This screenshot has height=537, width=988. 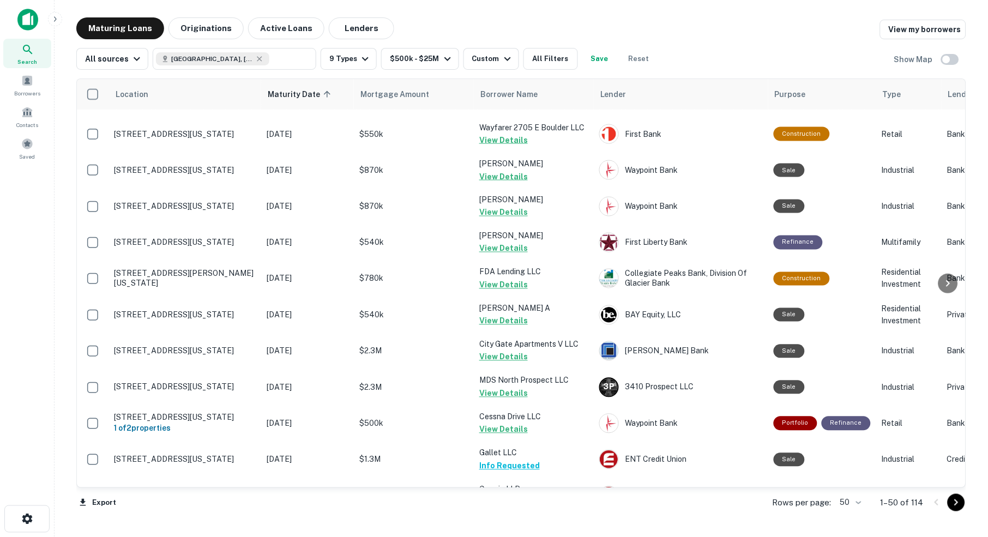 I want to click on th: Mortgage Amount, so click(x=414, y=94).